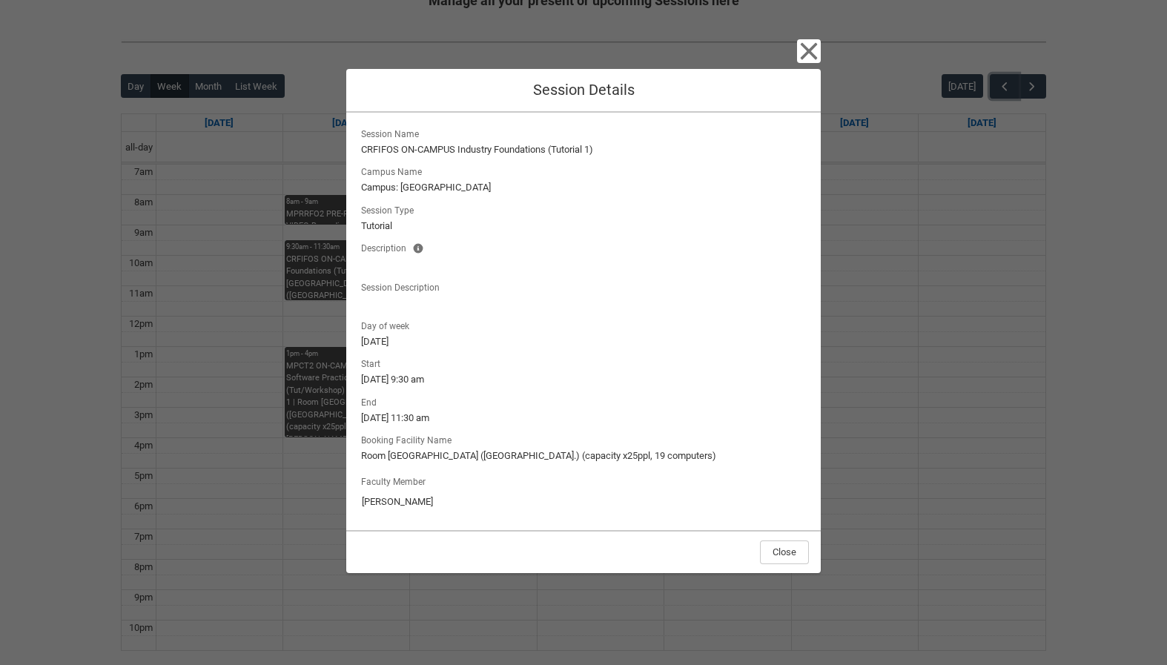 This screenshot has height=665, width=1167. Describe the element at coordinates (409, 439) in the screenshot. I see `span: Booking Facility Name` at that location.